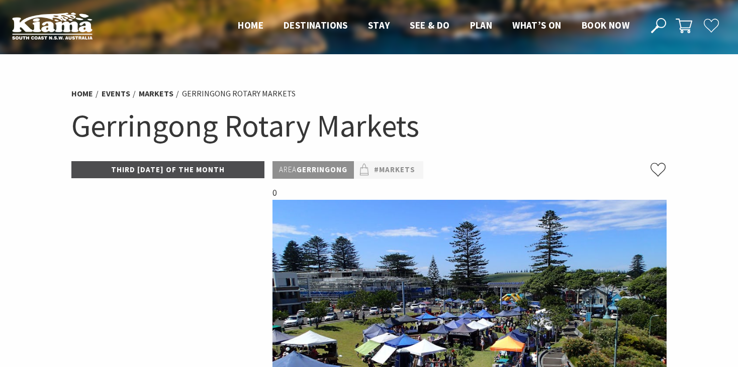  Describe the element at coordinates (287, 169) in the screenshot. I see `span: Area` at that location.